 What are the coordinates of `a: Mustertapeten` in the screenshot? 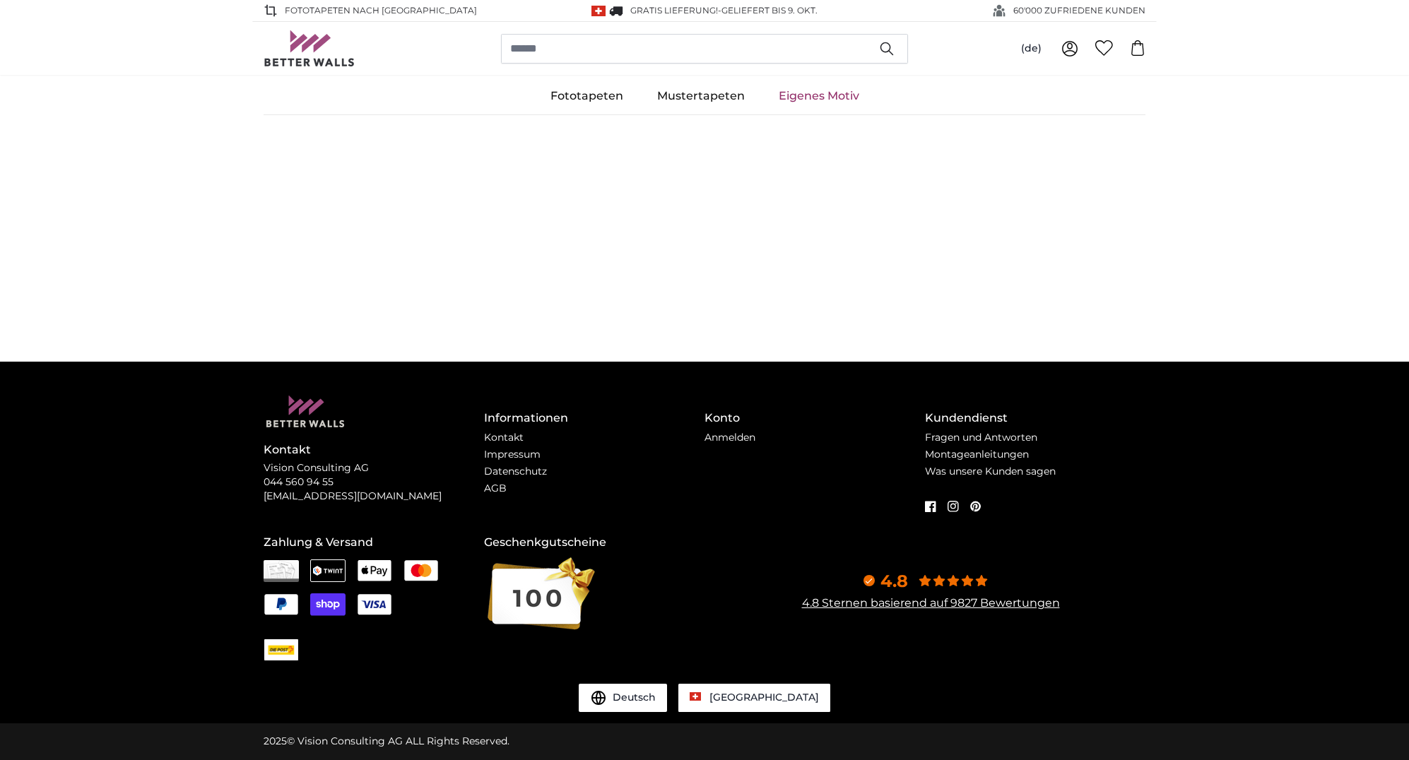 It's located at (701, 96).